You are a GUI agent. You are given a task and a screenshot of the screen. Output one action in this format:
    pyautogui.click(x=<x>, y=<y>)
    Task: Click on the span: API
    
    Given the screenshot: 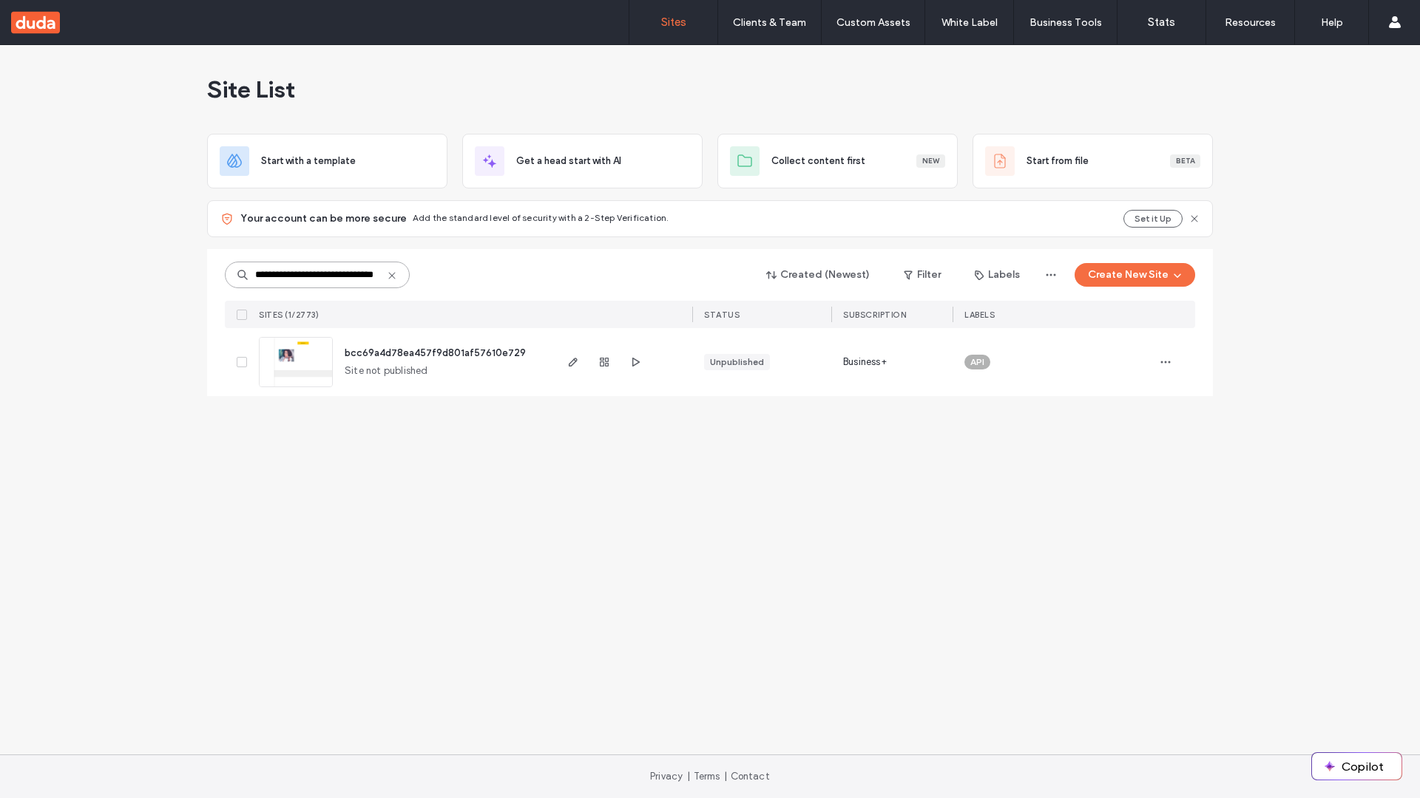 What is the action you would take?
    pyautogui.click(x=977, y=362)
    